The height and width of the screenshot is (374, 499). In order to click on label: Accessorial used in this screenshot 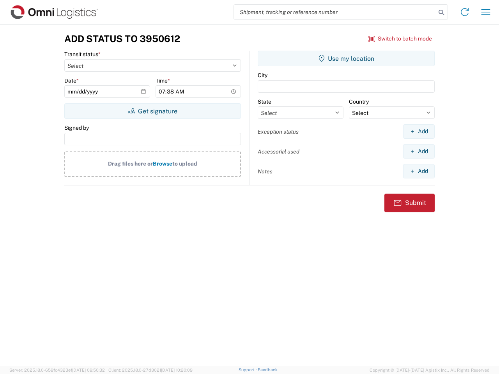, I will do `click(278, 152)`.